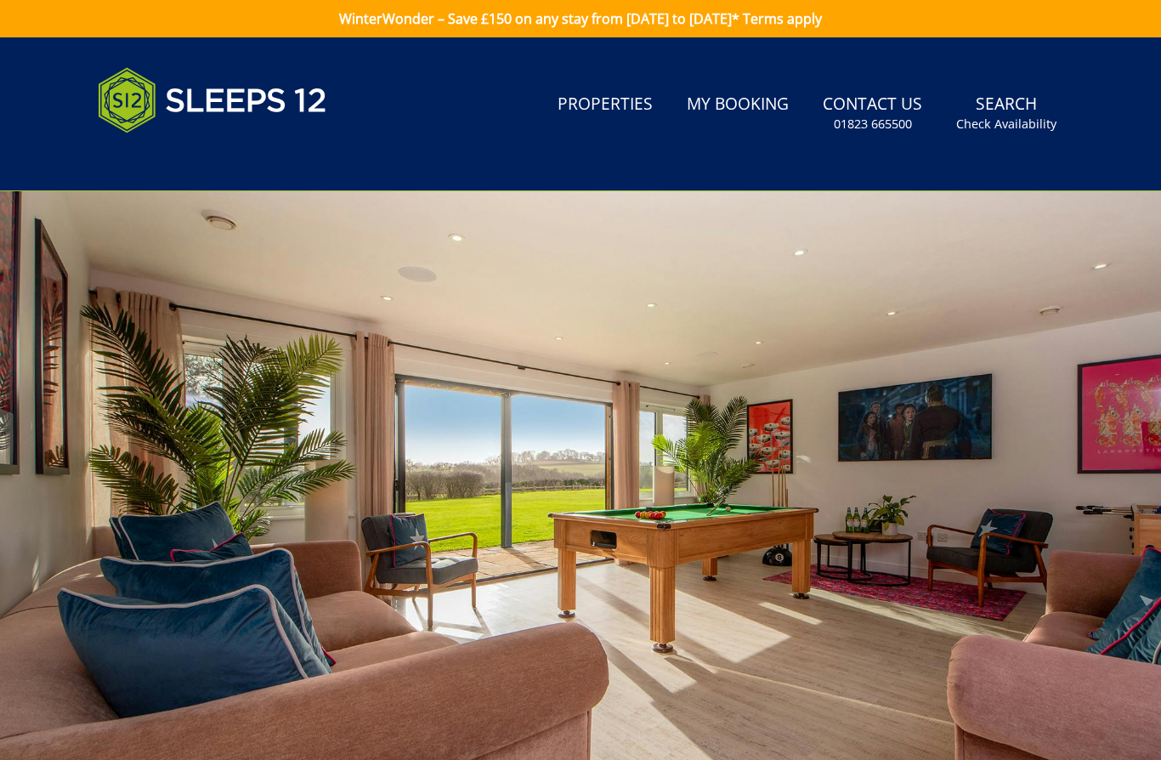 This screenshot has width=1161, height=760. What do you see at coordinates (872, 113) in the screenshot?
I see `a: Contact Us01823 665500` at bounding box center [872, 113].